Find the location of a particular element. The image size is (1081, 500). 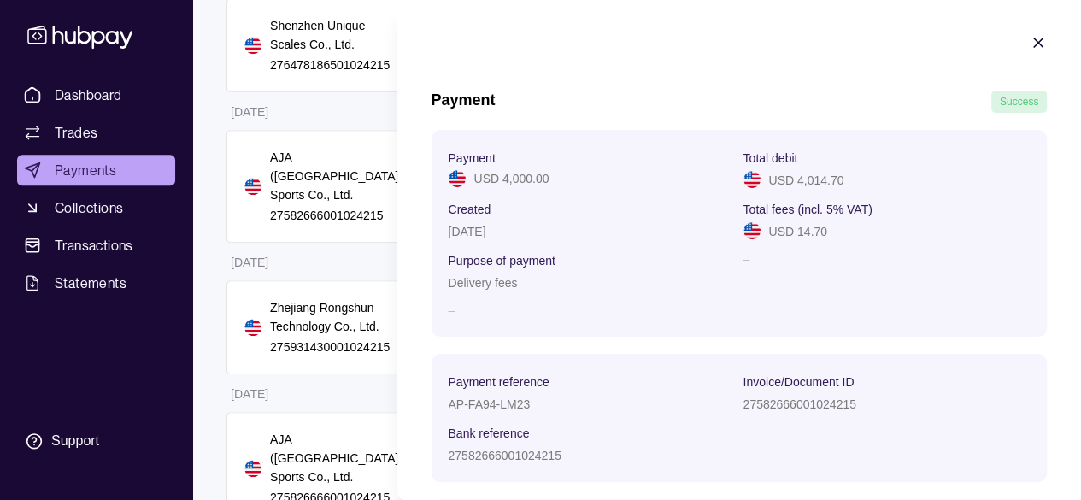

p: Bank reference is located at coordinates (489, 433).